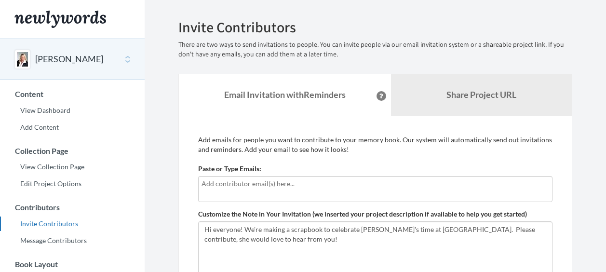  Describe the element at coordinates (72, 264) in the screenshot. I see `h3: Book Layout` at that location.